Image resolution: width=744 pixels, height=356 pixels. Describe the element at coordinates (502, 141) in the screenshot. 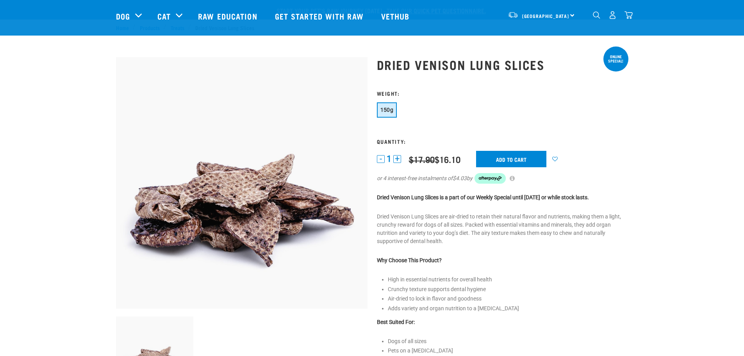

I see `h3: Quantity:` at that location.